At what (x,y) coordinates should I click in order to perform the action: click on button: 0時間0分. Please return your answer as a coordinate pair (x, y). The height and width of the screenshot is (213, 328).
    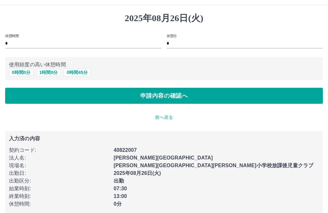
    Looking at the image, I should click on (21, 72).